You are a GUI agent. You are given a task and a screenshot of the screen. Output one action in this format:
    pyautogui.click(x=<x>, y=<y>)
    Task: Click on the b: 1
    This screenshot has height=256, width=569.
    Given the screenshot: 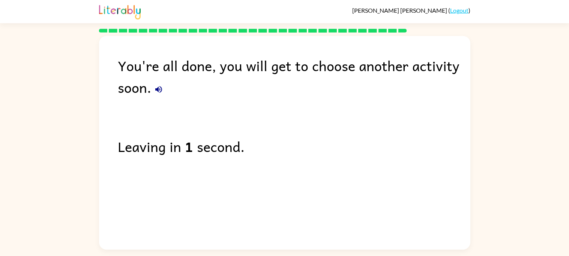 What is the action you would take?
    pyautogui.click(x=189, y=147)
    